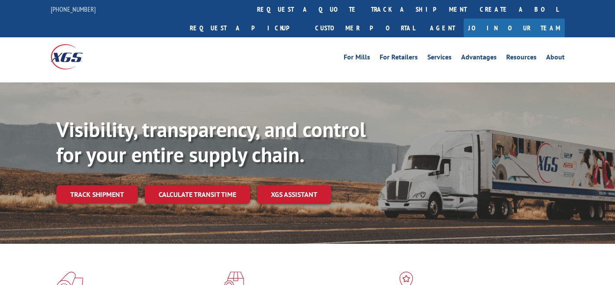  I want to click on a: Advantages, so click(479, 59).